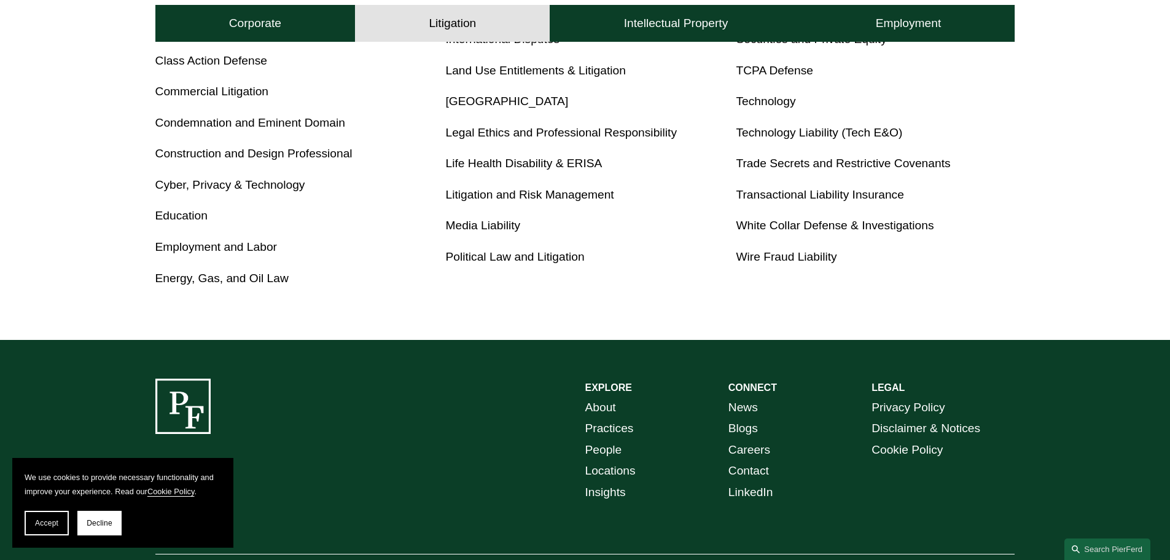  Describe the element at coordinates (255, 23) in the screenshot. I see `h4: Corporate` at that location.